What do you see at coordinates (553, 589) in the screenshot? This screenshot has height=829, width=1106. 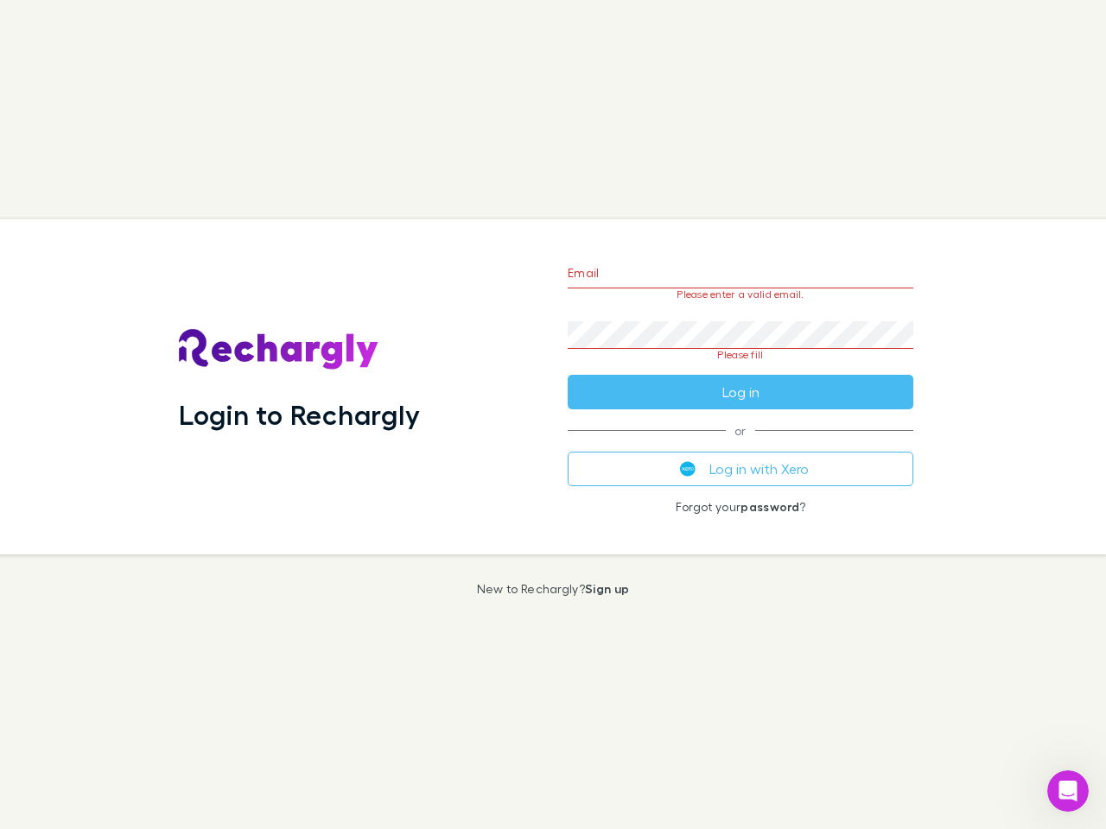 I see `p: New to Rechargly?` at bounding box center [553, 589].